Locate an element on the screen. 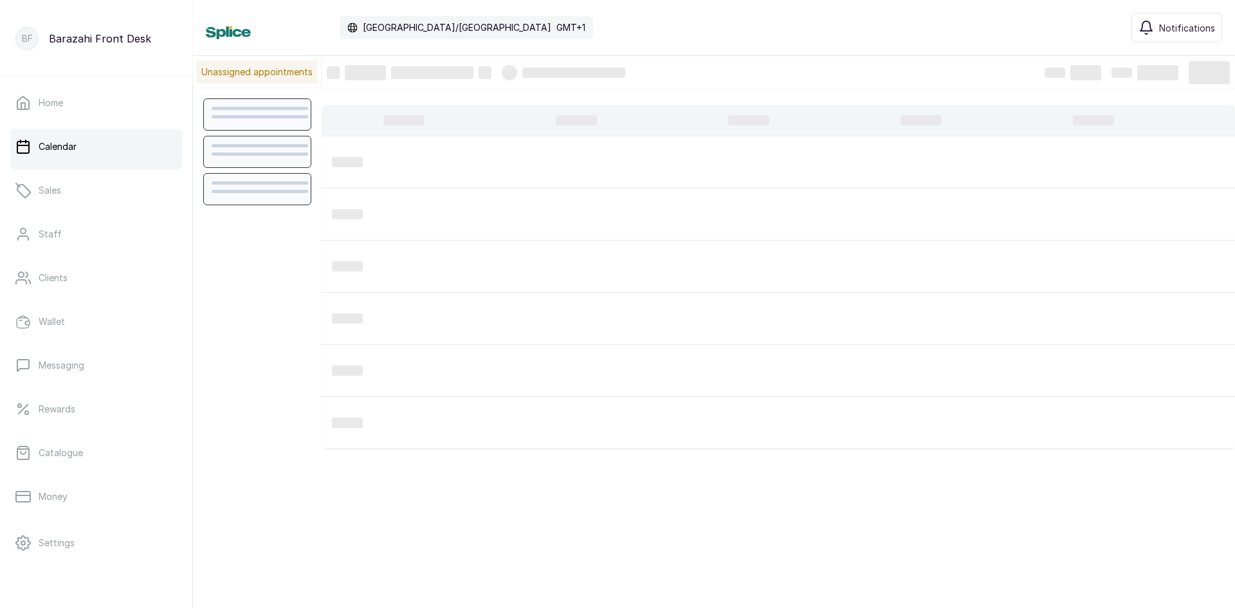  a: Calendar is located at coordinates (96, 147).